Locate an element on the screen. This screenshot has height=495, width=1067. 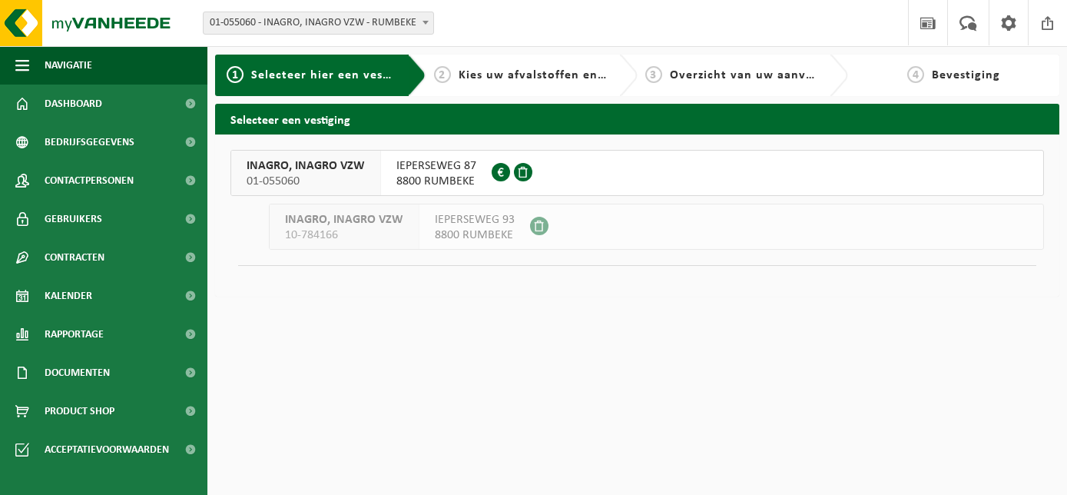
span: IEPERSEWEG 87 is located at coordinates (436, 166).